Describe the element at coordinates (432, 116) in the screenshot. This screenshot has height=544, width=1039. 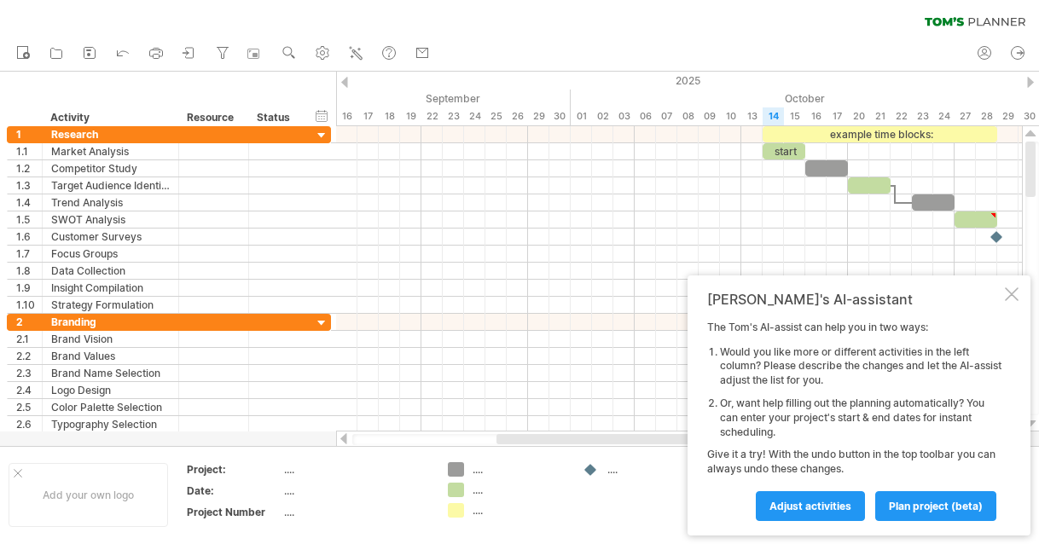
I see `div: Monday, 22 September 2025` at that location.